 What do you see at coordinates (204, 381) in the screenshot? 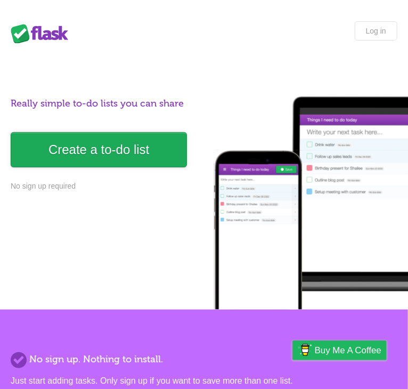
I see `p: Just start adding tasks. Only sign up if you want to save more than one list.` at bounding box center [204, 381].